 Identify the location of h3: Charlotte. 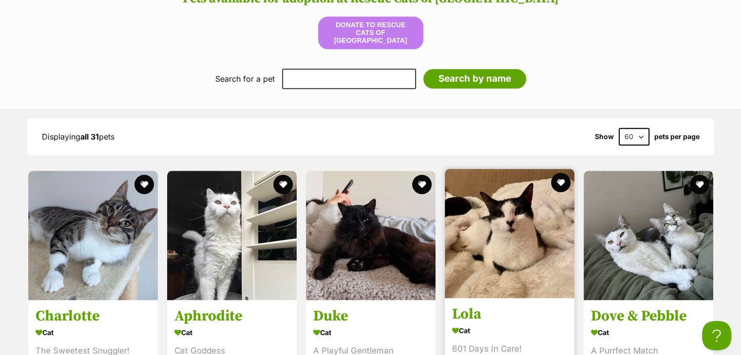
(93, 316).